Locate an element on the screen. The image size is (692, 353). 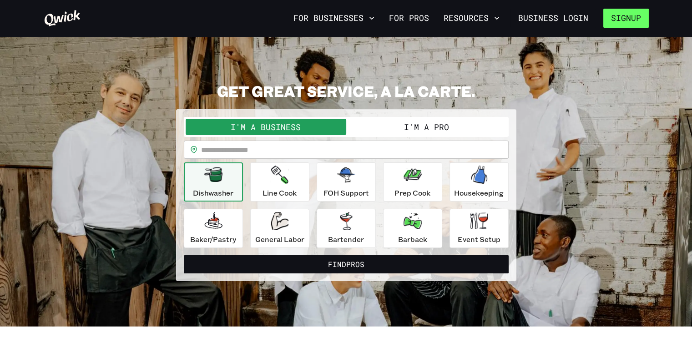
button: Resources is located at coordinates (471, 18).